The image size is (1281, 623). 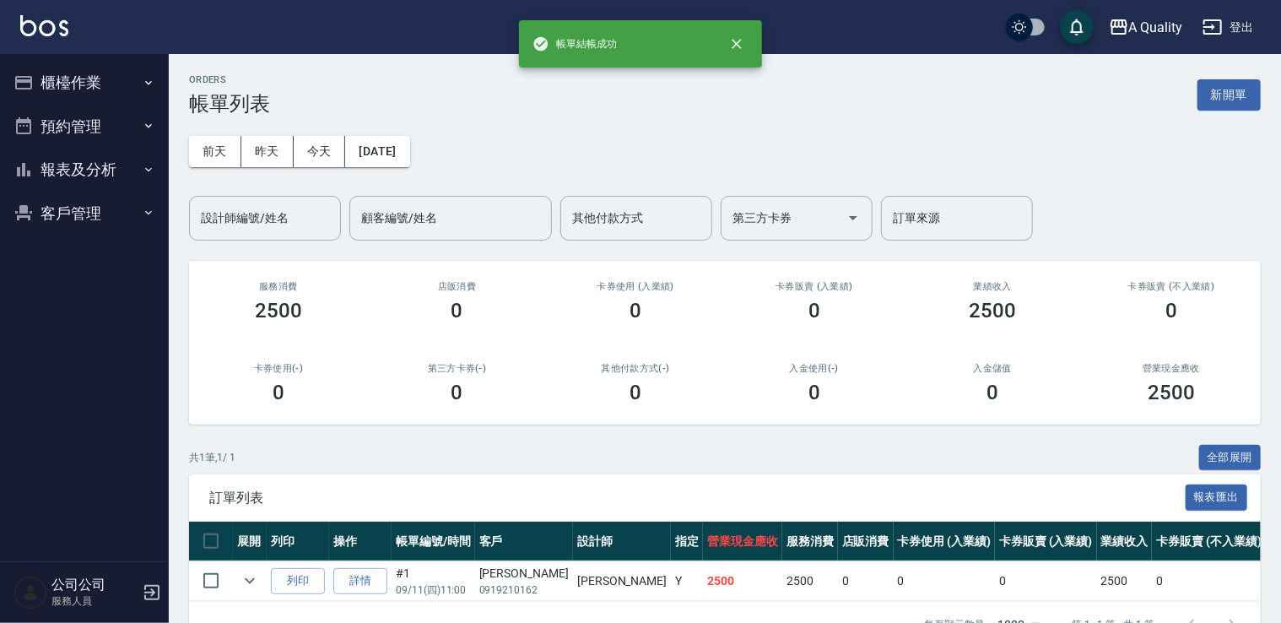 What do you see at coordinates (524, 541) in the screenshot?
I see `th: 客戶` at bounding box center [524, 541].